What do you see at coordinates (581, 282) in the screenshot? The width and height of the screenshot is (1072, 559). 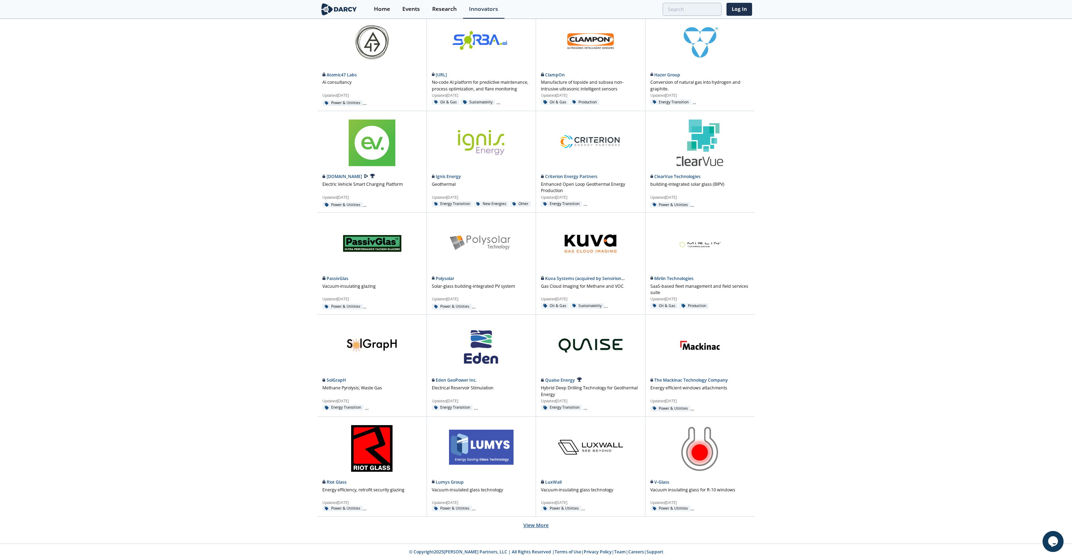 I see `a: Kuva Systems (acquired by Sensirion Connected Solutions)` at bounding box center [581, 282].